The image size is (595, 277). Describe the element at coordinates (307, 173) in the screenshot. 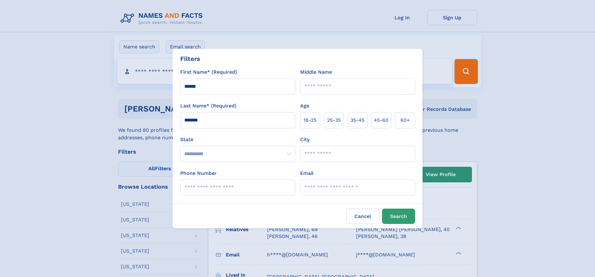

I see `label: Email` at that location.